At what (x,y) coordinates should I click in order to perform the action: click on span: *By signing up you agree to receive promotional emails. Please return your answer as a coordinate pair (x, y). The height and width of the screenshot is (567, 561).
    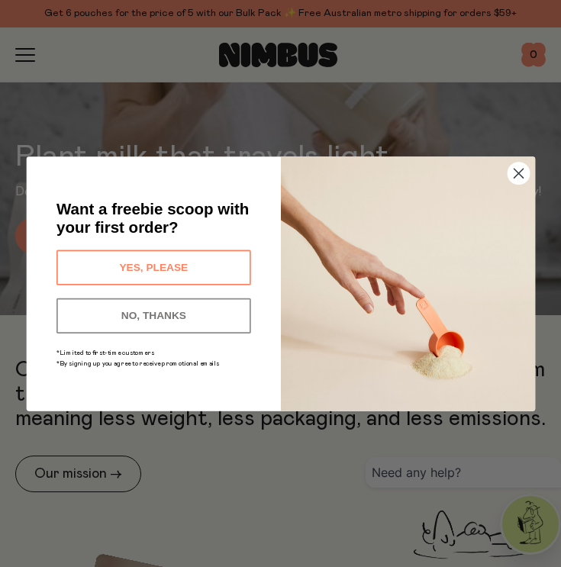
    Looking at the image, I should click on (138, 362).